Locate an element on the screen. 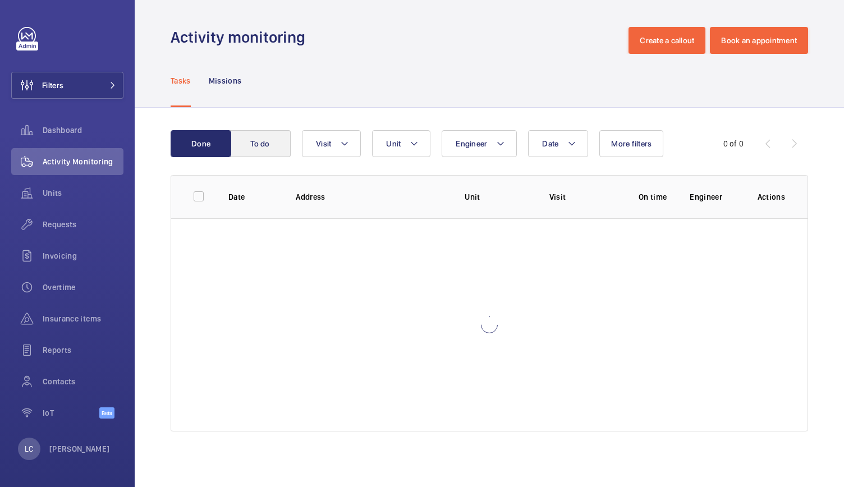 Image resolution: width=844 pixels, height=487 pixels. button: Book an appointment is located at coordinates (759, 40).